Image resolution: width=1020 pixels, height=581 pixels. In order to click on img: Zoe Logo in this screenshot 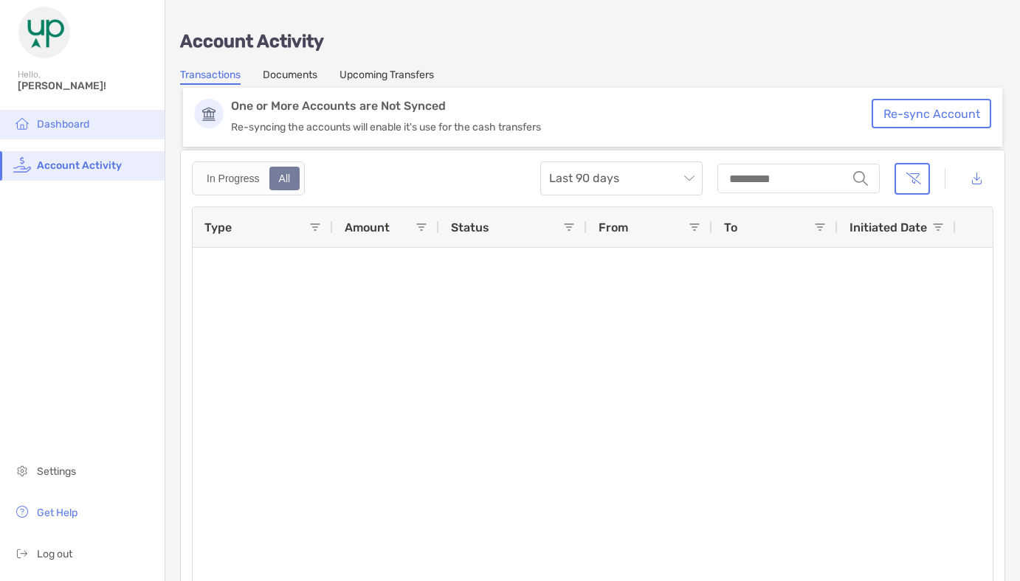, I will do `click(44, 32)`.